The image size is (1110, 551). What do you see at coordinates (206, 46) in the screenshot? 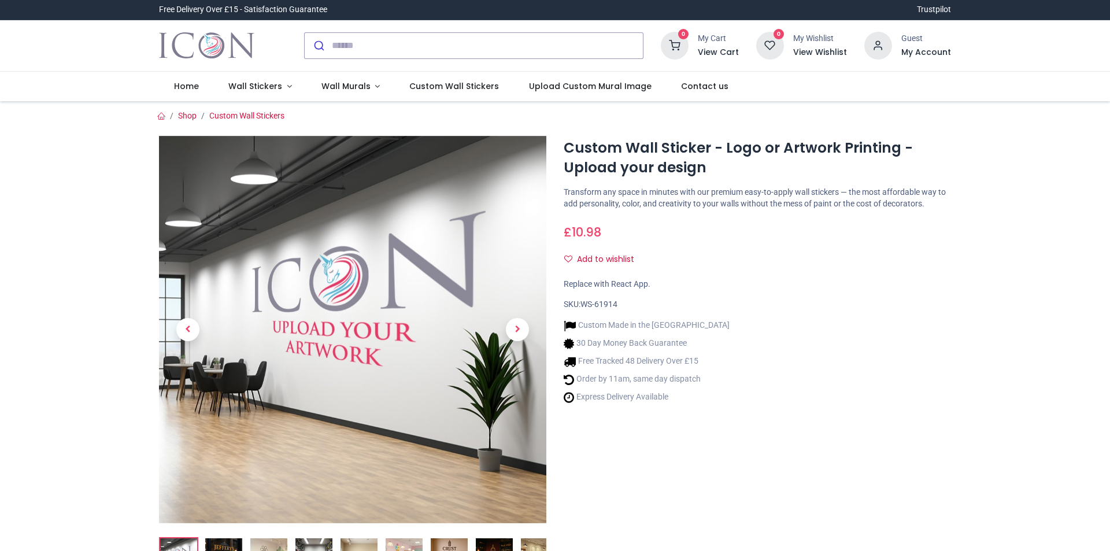
I see `img: Icon Wall Stickers` at bounding box center [206, 46].